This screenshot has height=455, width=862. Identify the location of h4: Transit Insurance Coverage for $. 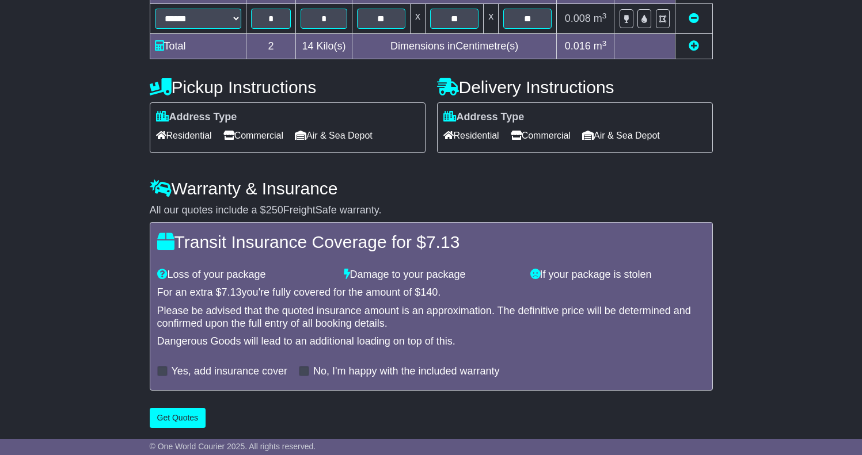
(431, 242).